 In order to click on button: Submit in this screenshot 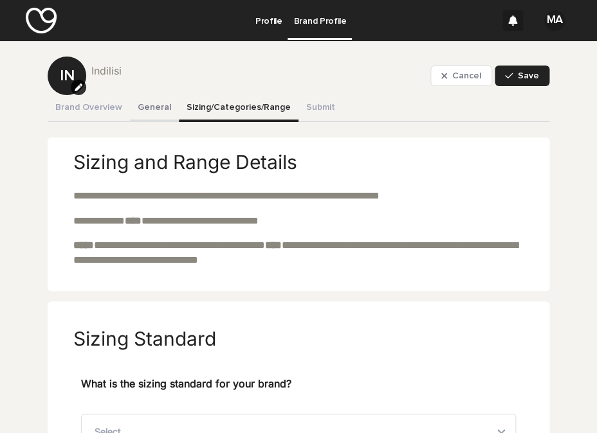, I will do `click(320, 109)`.